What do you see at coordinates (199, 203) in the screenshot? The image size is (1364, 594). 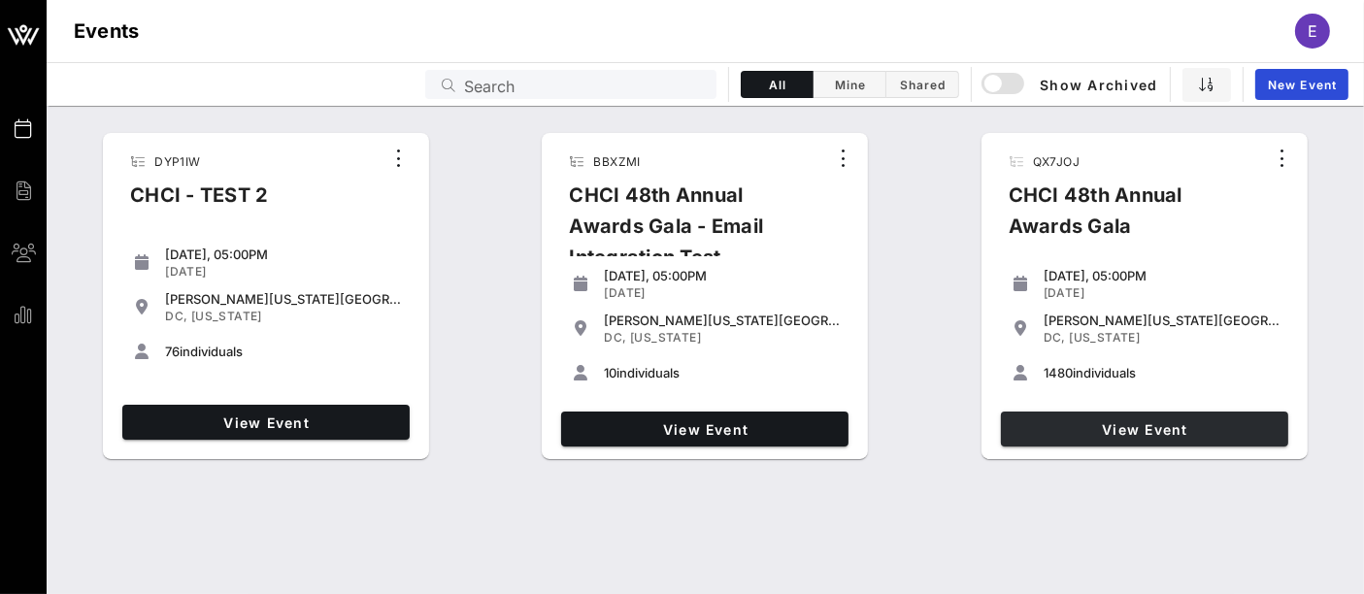 I see `div: CHCI - TEST 2` at bounding box center [199, 203].